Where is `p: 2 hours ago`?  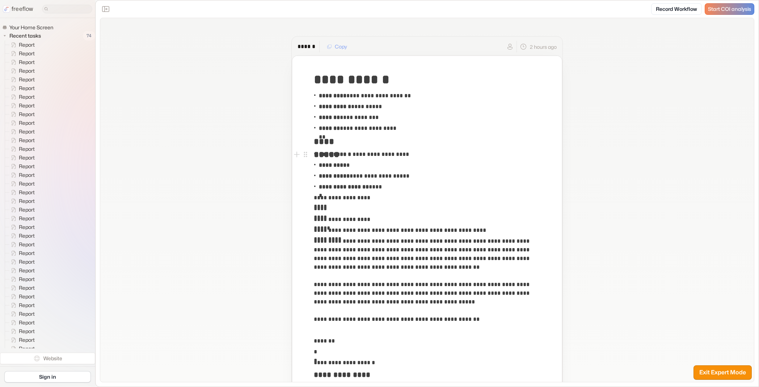 p: 2 hours ago is located at coordinates (543, 47).